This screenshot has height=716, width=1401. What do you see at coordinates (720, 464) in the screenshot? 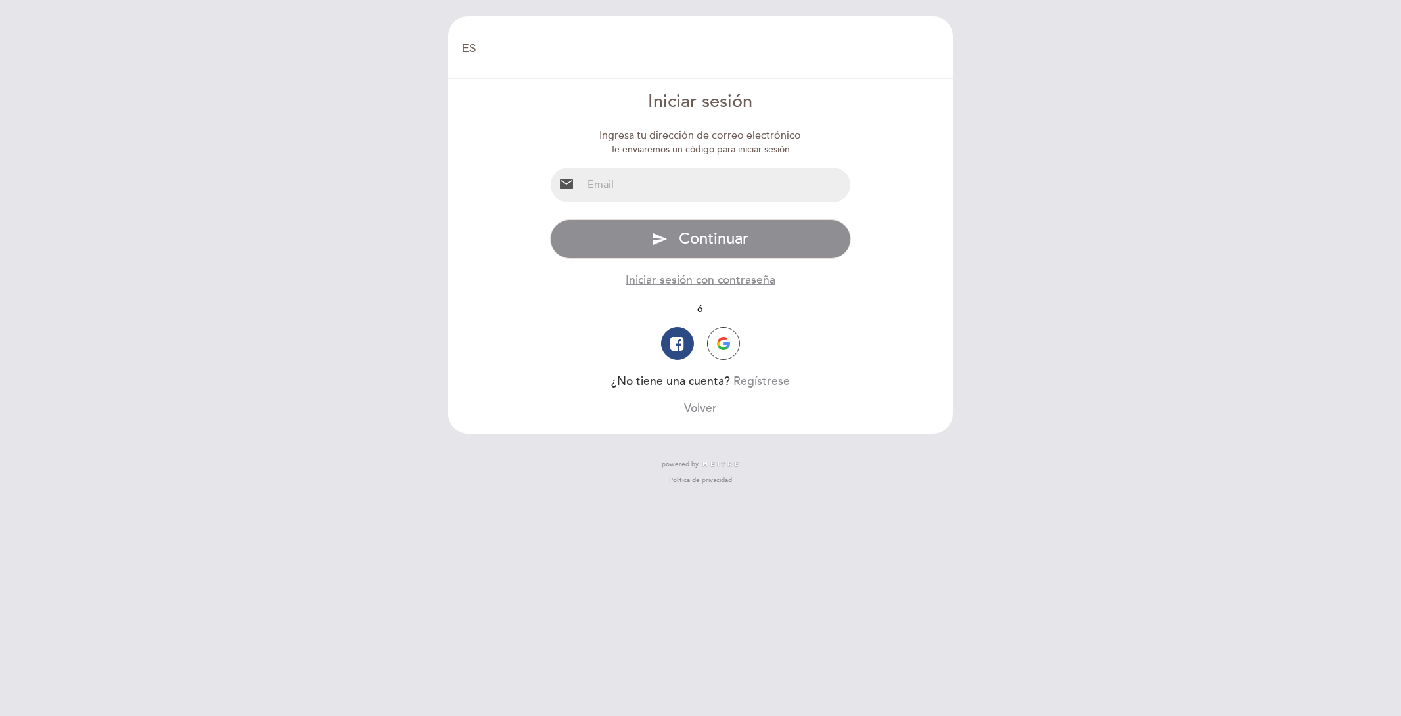
I see `img: MEITRE` at bounding box center [720, 464].